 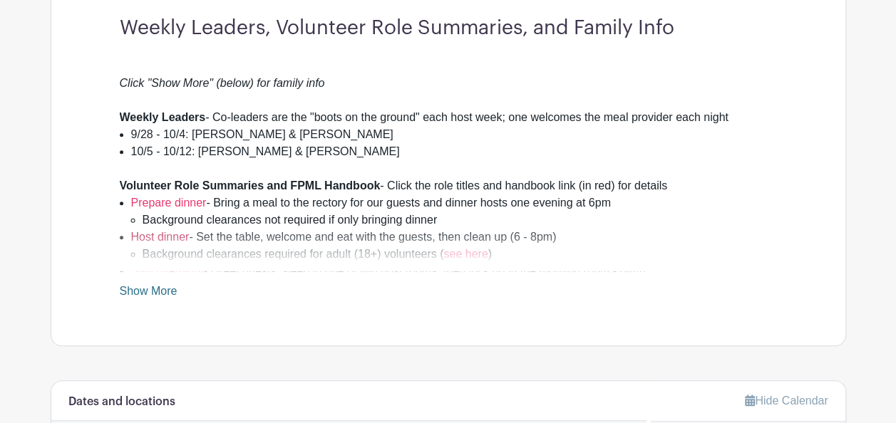 I want to click on div: - Co-leaders are the "boots on the ground" each host week; one welcomes the meal provider each night, so click(x=448, y=118).